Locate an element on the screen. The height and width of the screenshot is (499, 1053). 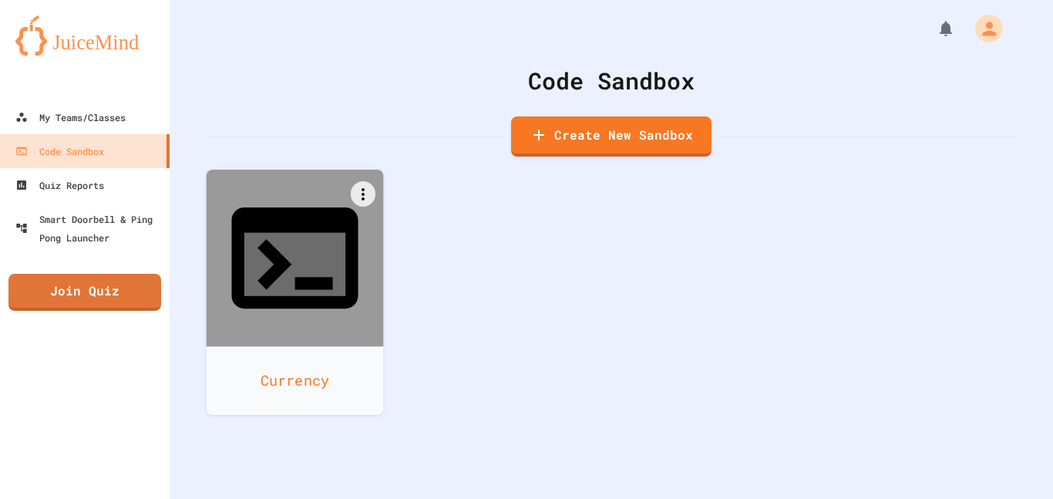
div: Currency is located at coordinates (295, 380).